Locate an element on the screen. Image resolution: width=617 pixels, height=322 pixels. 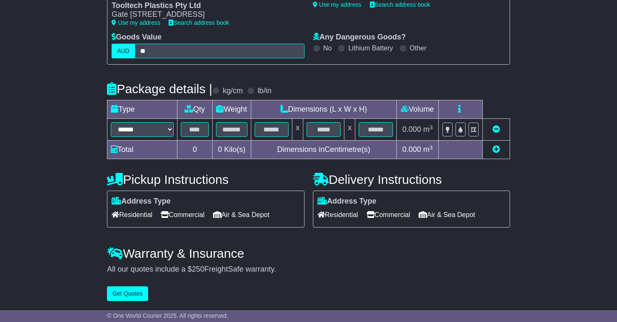
a: Add new item is located at coordinates (496, 149).